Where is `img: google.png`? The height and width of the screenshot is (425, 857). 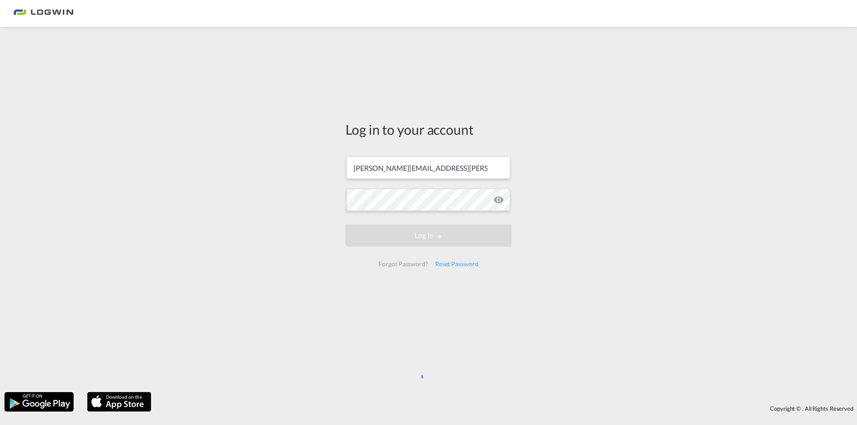 img: google.png is located at coordinates (39, 402).